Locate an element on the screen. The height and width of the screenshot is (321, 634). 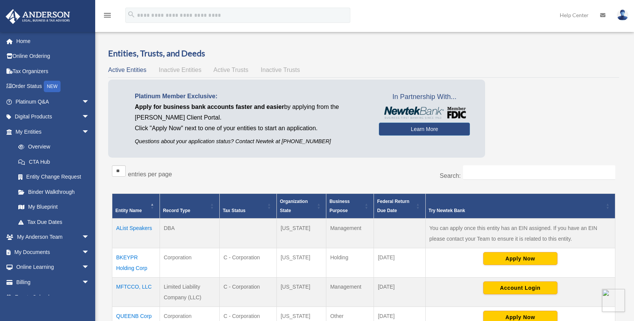
span: Organization State is located at coordinates (294, 206).